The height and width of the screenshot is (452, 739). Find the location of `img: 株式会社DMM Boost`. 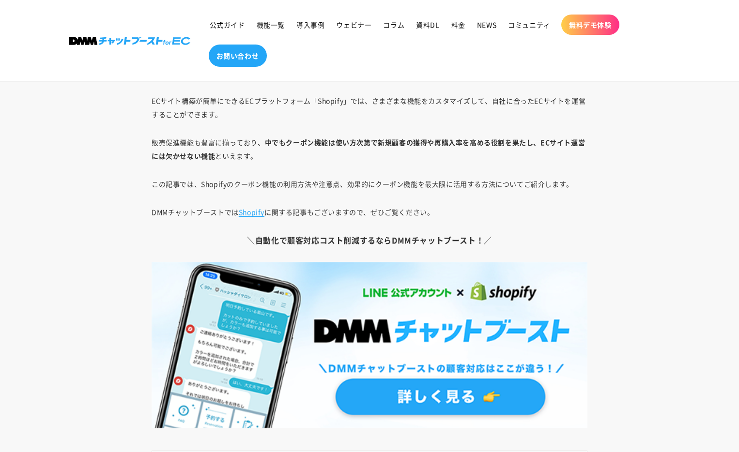

img: 株式会社DMM Boost is located at coordinates (130, 41).